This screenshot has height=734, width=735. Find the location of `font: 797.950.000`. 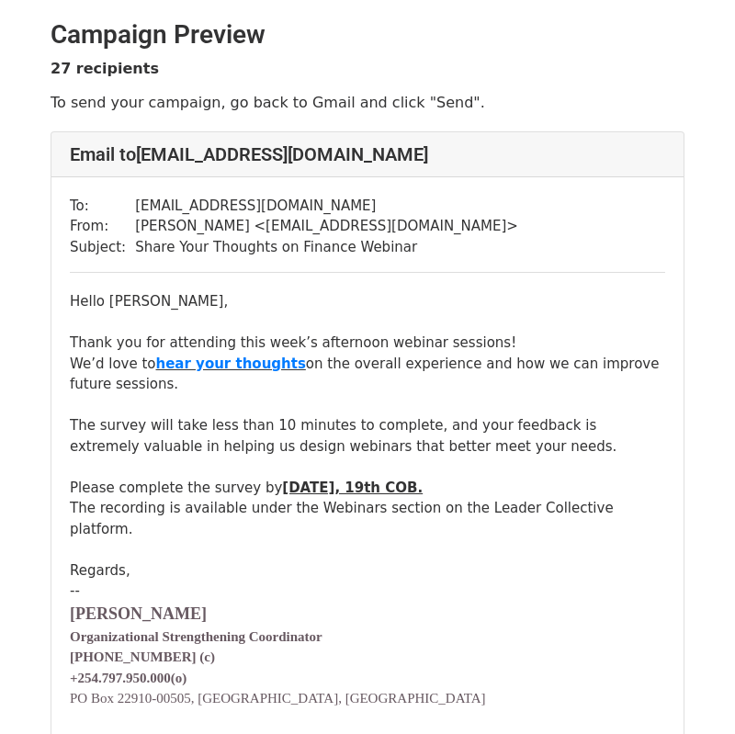

font: 797.950.000 is located at coordinates (136, 678).